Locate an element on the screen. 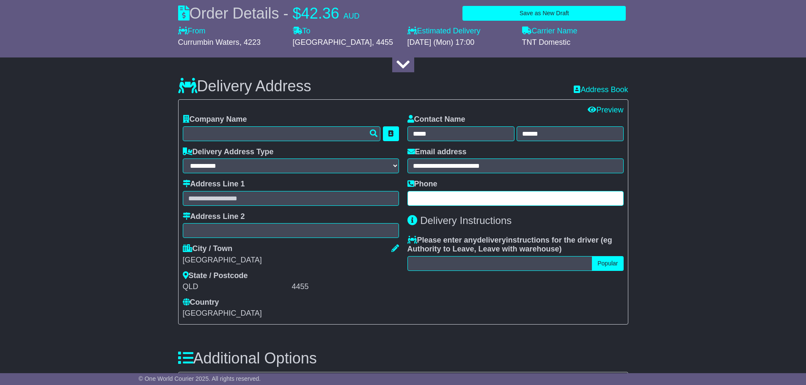 The image size is (806, 385). label: Phone is located at coordinates (422, 184).